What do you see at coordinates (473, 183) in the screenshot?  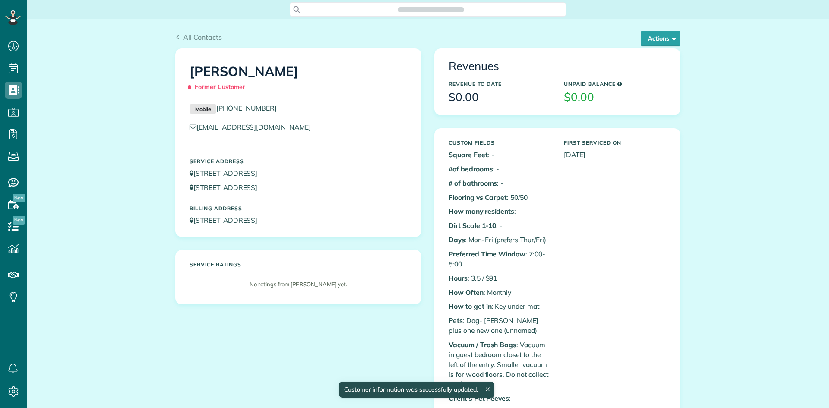 I see `b: # of bathrooms` at bounding box center [473, 183].